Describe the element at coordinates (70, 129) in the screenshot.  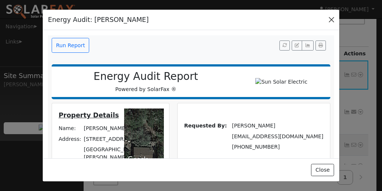
I see `td: Name:` at that location.